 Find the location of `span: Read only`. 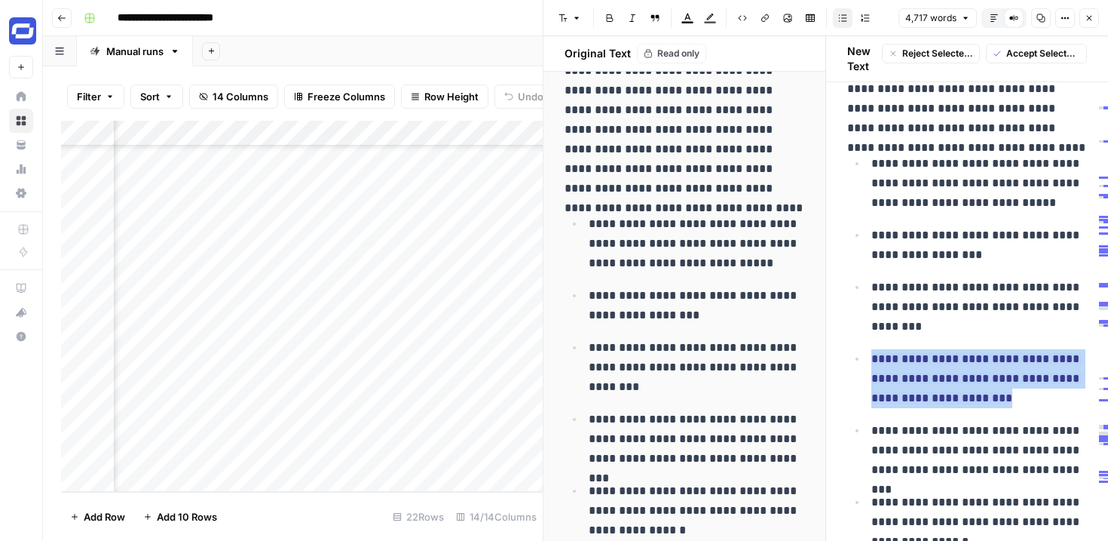

span: Read only is located at coordinates (679, 54).